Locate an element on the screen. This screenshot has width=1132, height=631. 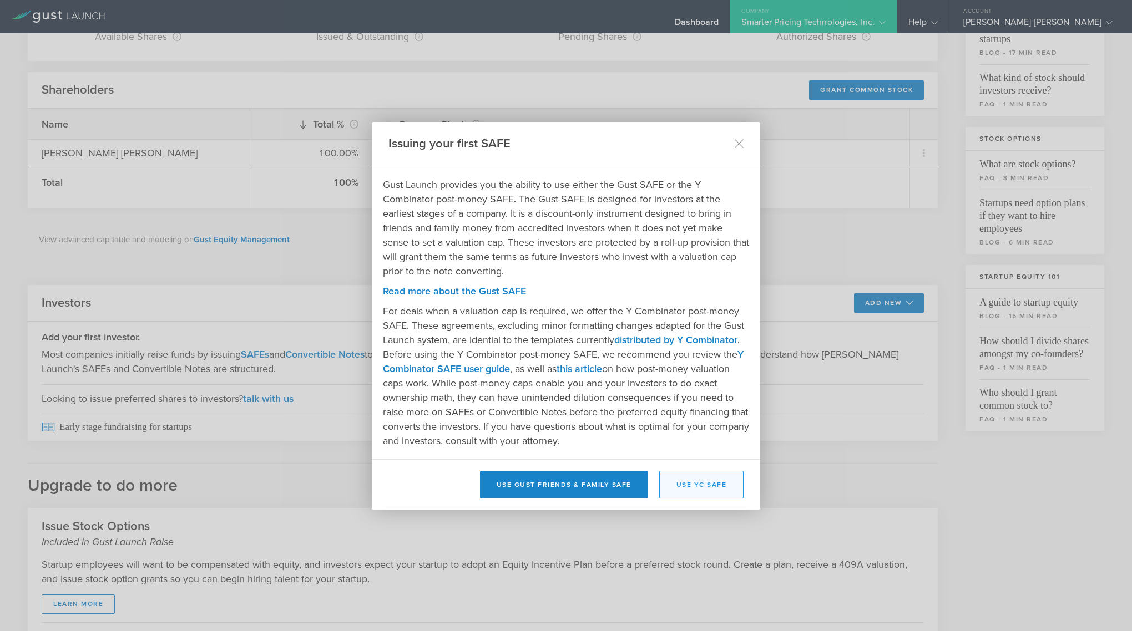
a: Y Combinator SAFE user guide is located at coordinates (563, 362).